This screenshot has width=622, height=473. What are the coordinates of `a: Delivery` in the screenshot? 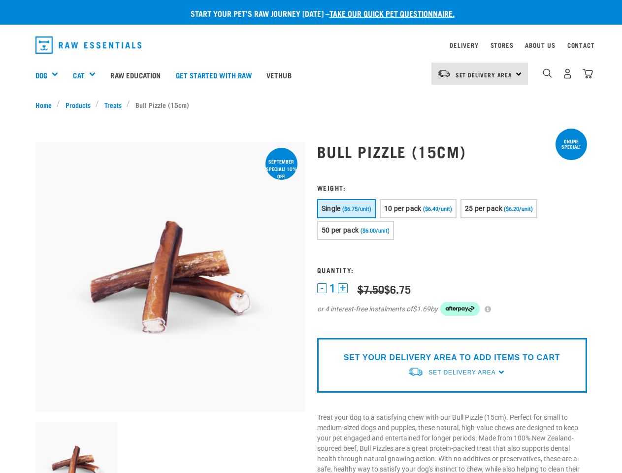 It's located at (464, 45).